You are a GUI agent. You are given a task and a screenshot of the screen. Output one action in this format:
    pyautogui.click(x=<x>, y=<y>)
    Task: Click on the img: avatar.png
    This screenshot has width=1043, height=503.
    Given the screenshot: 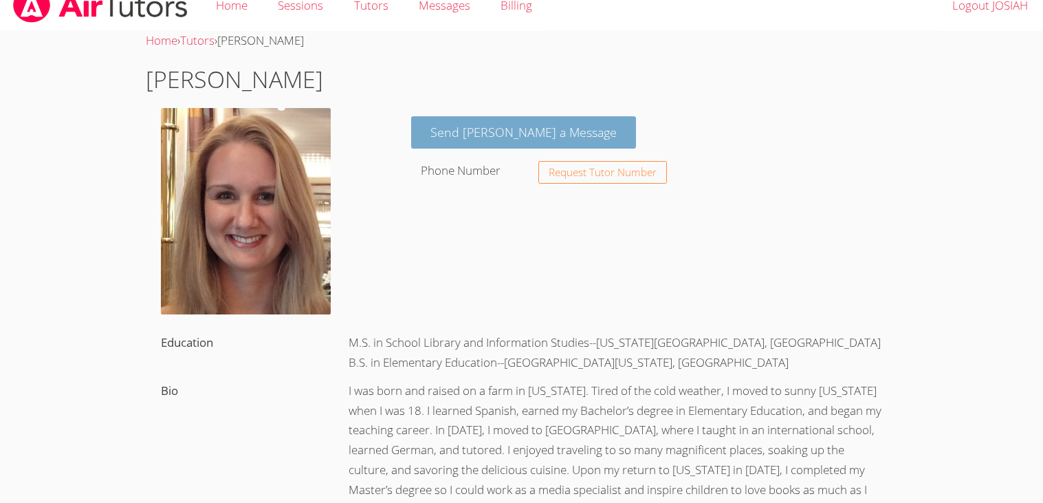 What is the action you would take?
    pyautogui.click(x=246, y=211)
    